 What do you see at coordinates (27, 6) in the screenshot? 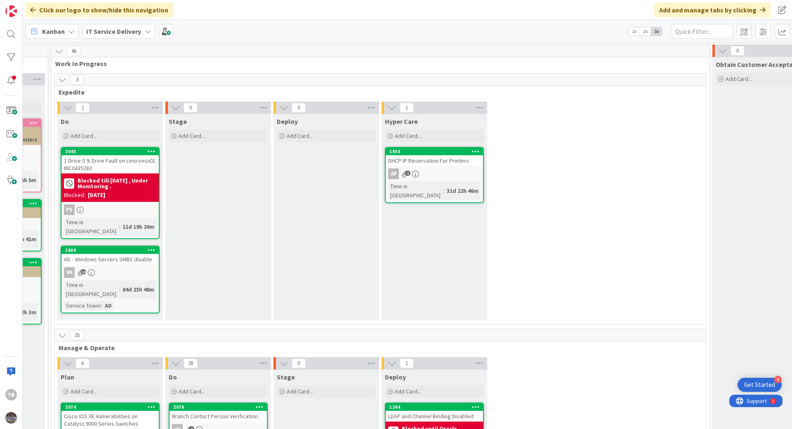
I see `span: Support` at bounding box center [27, 6].